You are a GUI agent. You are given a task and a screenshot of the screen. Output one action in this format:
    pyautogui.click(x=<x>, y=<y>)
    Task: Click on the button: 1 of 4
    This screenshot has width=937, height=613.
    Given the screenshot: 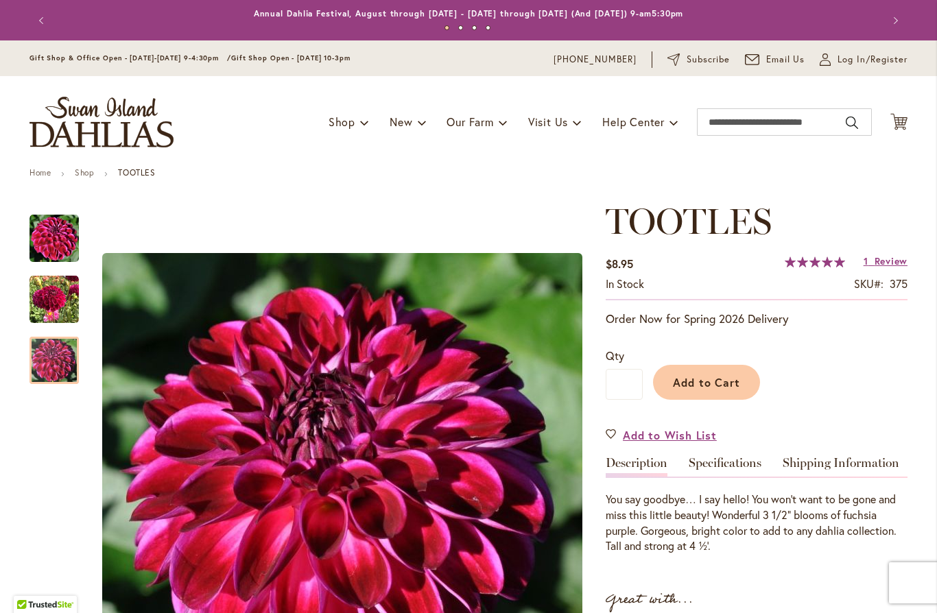 What is the action you would take?
    pyautogui.click(x=446, y=27)
    